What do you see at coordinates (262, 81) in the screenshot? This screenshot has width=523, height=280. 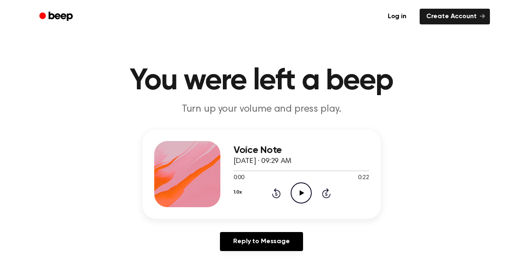 I see `h1: You were left a beep` at bounding box center [262, 81].